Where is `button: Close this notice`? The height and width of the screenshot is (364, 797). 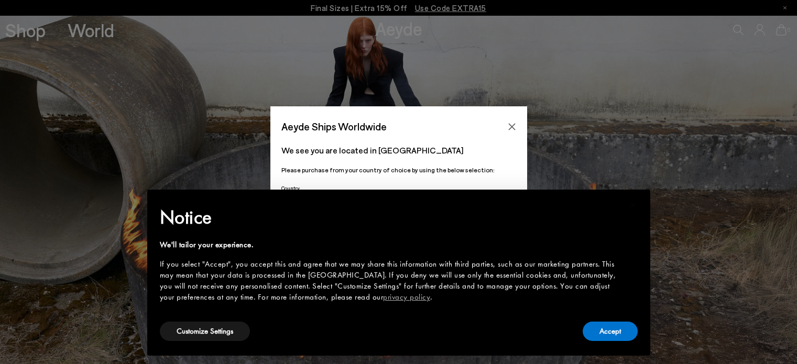
button: Close this notice is located at coordinates (634, 205).